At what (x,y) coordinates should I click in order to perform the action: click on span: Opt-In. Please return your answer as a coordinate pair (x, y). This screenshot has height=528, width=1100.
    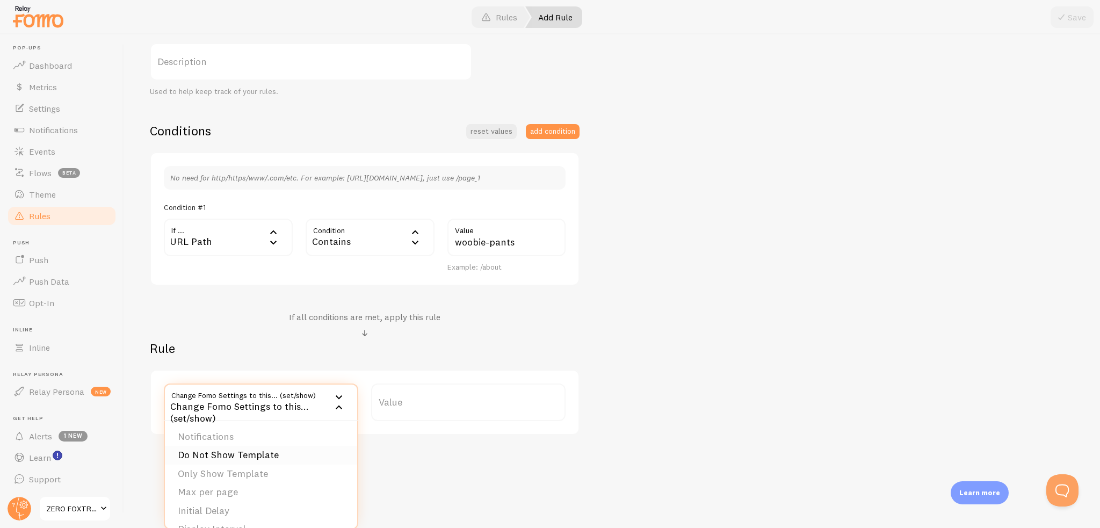
    Looking at the image, I should click on (41, 303).